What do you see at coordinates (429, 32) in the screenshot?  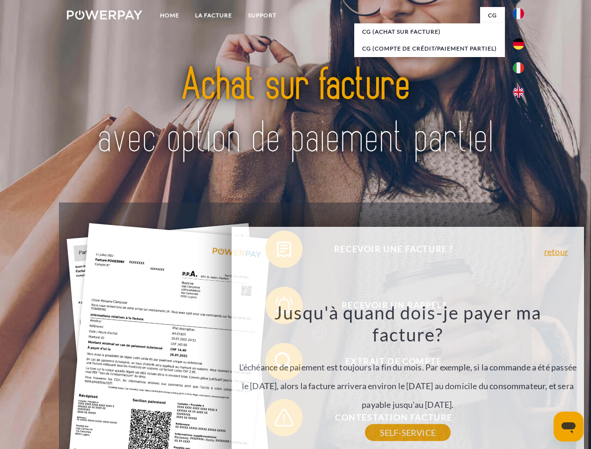 I see `a: CG (achat sur facture)` at bounding box center [429, 32].